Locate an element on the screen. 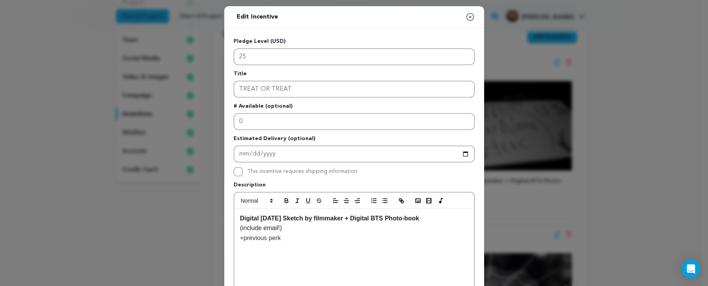 This screenshot has height=286, width=708. input: Enter level is located at coordinates (354, 57).